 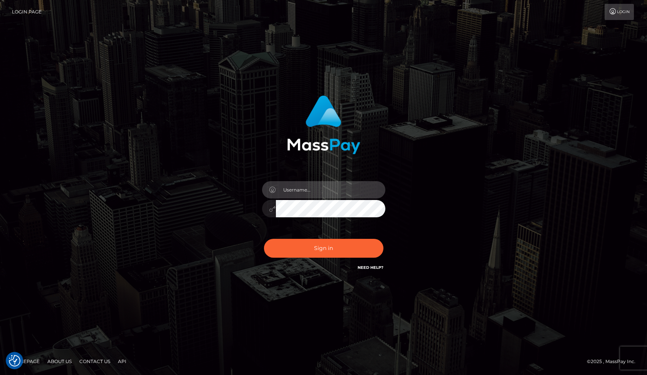 What do you see at coordinates (122, 362) in the screenshot?
I see `a: API` at bounding box center [122, 362].